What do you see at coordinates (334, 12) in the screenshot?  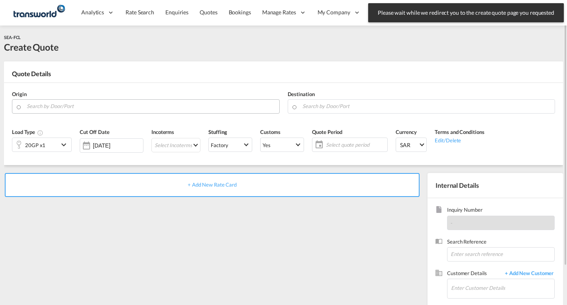 I see `span: My Company` at bounding box center [334, 12].